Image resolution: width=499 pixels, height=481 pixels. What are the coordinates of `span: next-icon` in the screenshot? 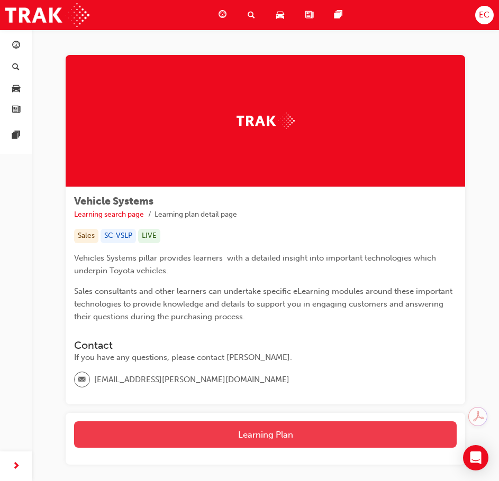 It's located at (16, 467).